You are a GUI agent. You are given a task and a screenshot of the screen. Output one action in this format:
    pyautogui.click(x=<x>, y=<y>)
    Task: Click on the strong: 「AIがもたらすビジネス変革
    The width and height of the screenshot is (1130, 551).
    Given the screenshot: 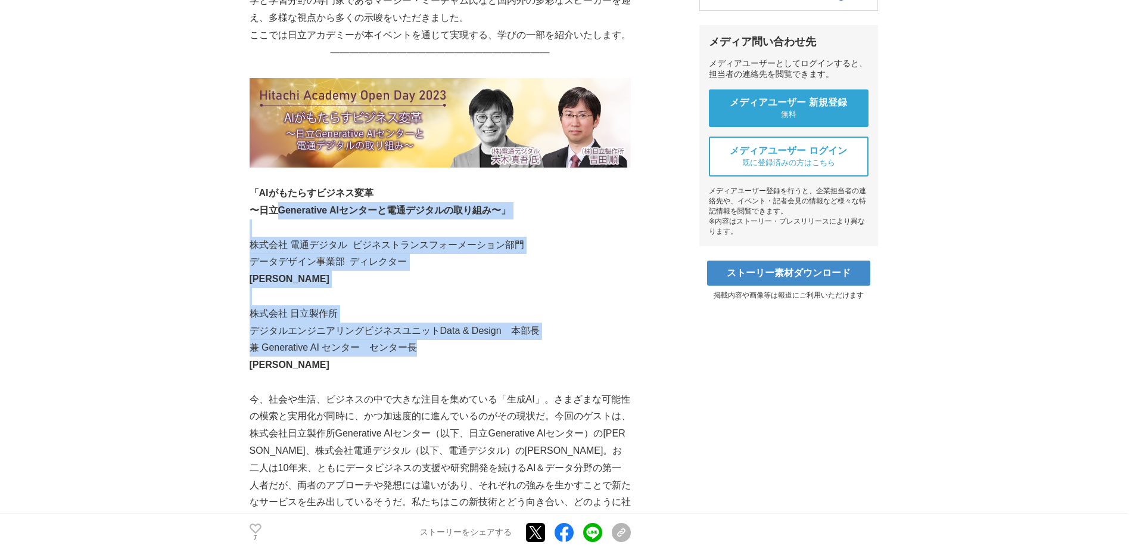 What is the action you would take?
    pyautogui.click(x=312, y=192)
    